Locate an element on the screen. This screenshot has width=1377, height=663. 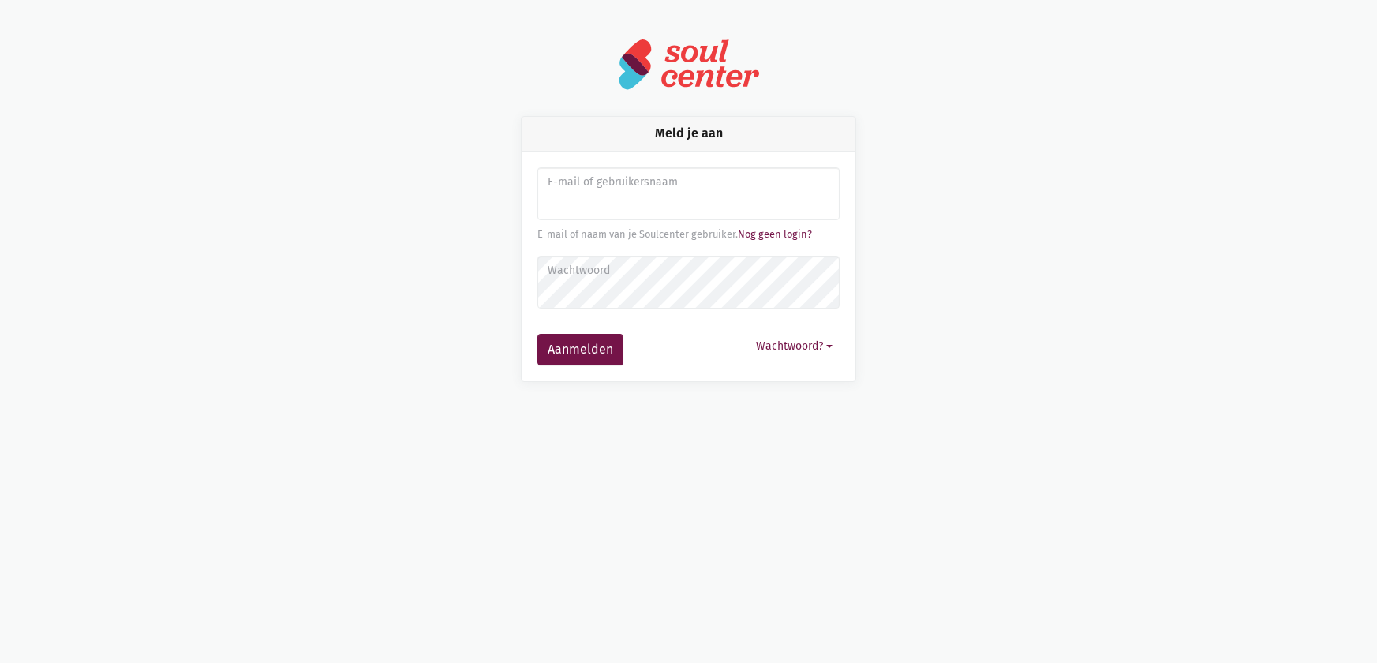
div: Meld je aan is located at coordinates (688, 133).